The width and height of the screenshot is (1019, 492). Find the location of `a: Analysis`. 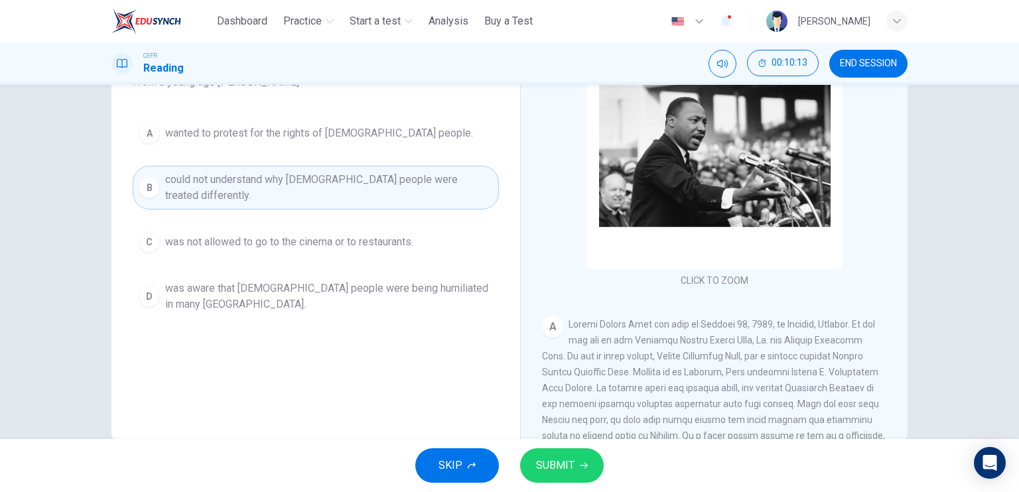

a: Analysis is located at coordinates (448, 21).